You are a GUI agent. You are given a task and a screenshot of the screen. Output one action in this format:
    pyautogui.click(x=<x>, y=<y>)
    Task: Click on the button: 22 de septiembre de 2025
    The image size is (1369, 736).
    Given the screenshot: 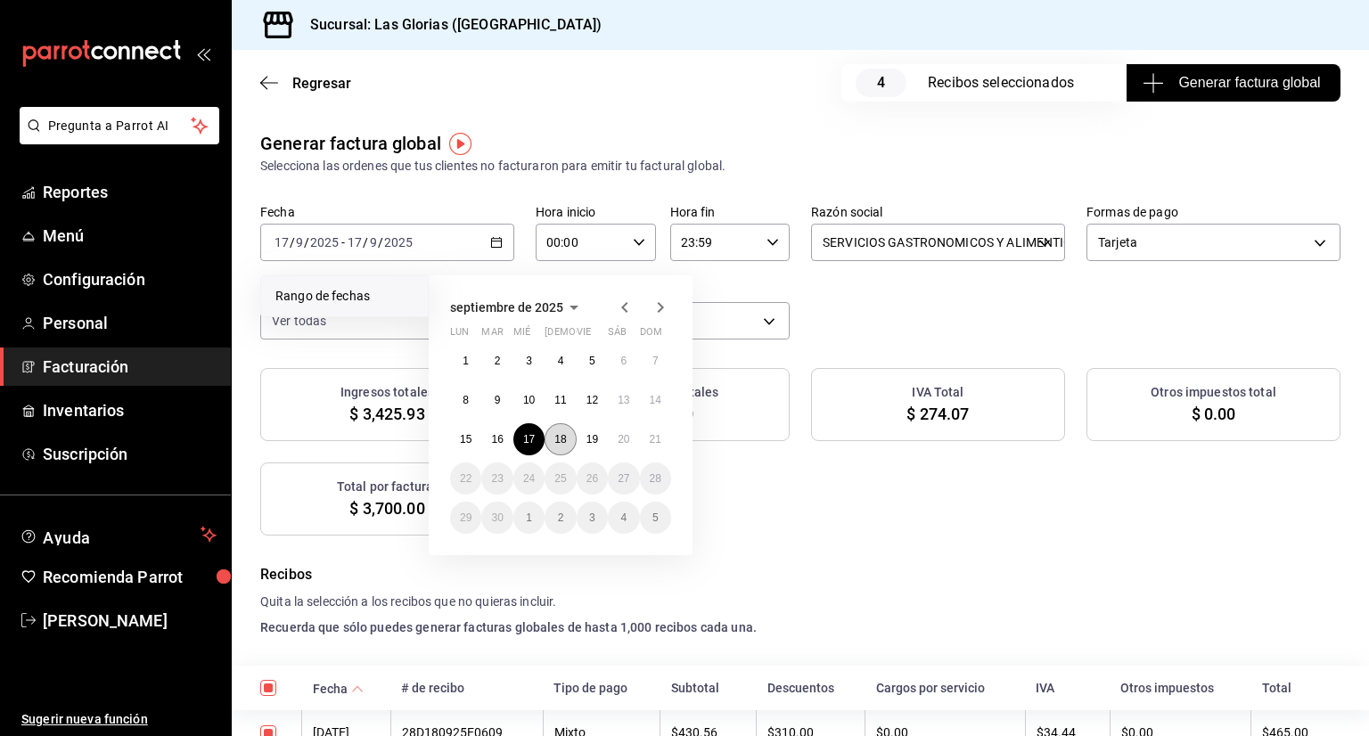 What is the action you would take?
    pyautogui.click(x=465, y=479)
    